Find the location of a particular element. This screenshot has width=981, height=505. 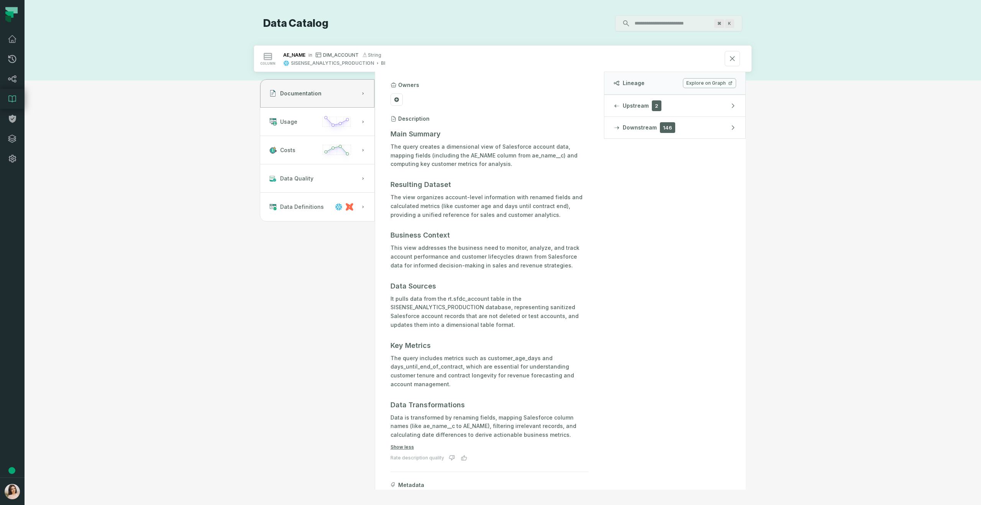

span: column is located at coordinates (268, 64).